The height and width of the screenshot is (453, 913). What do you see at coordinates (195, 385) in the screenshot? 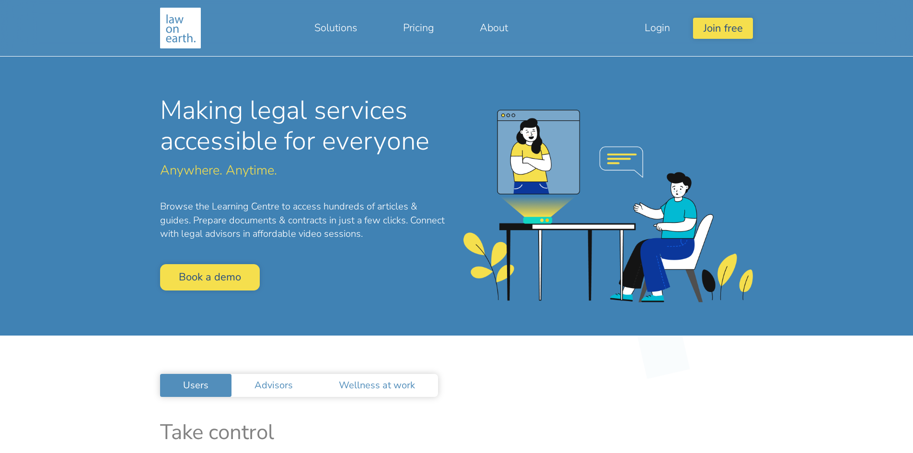
I see `a: Users` at bounding box center [195, 385].